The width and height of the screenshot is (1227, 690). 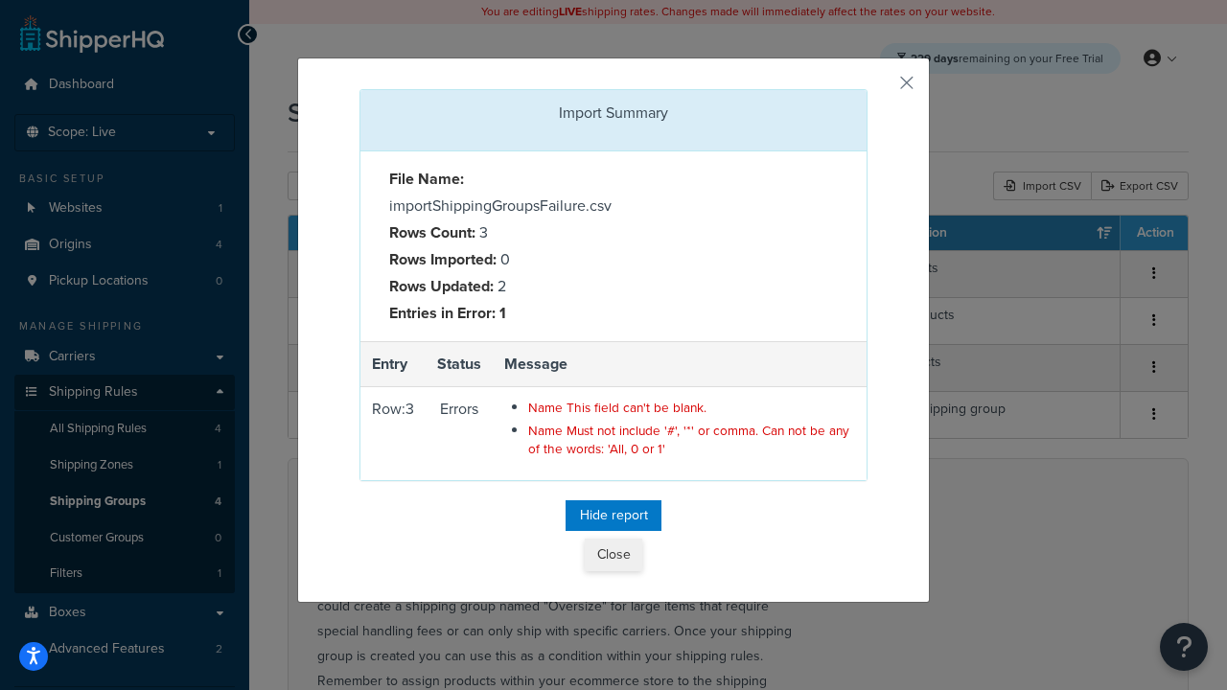 What do you see at coordinates (493, 246) in the screenshot?
I see `div: importShippingGroupsFailure.csv 3 0 2` at bounding box center [493, 246].